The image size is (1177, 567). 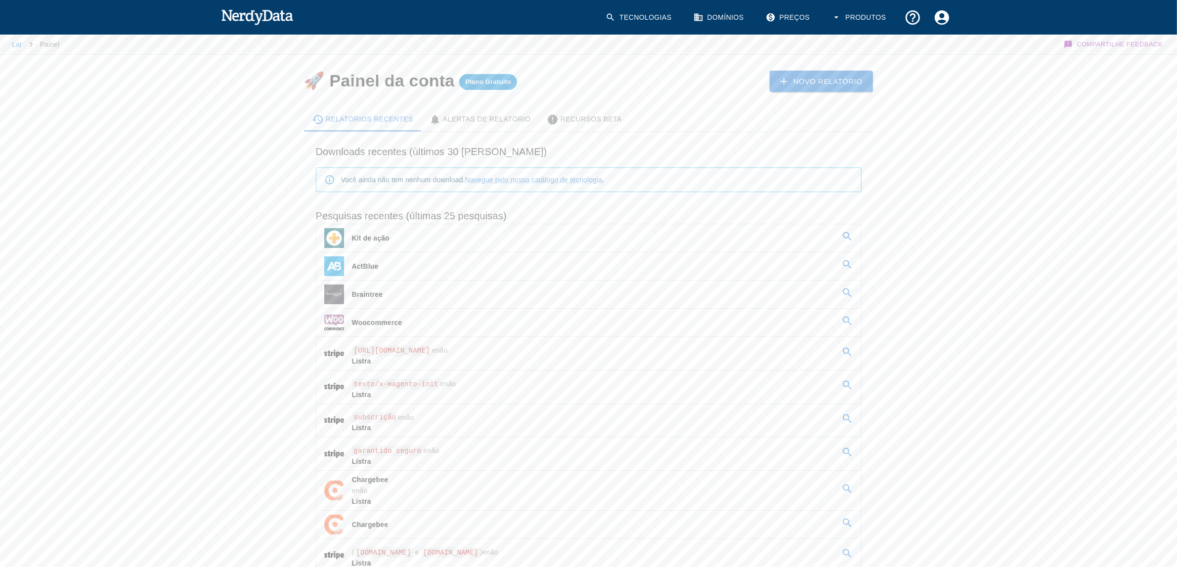 What do you see at coordinates (719, 17) in the screenshot?
I see `a: Domínios` at bounding box center [719, 17].